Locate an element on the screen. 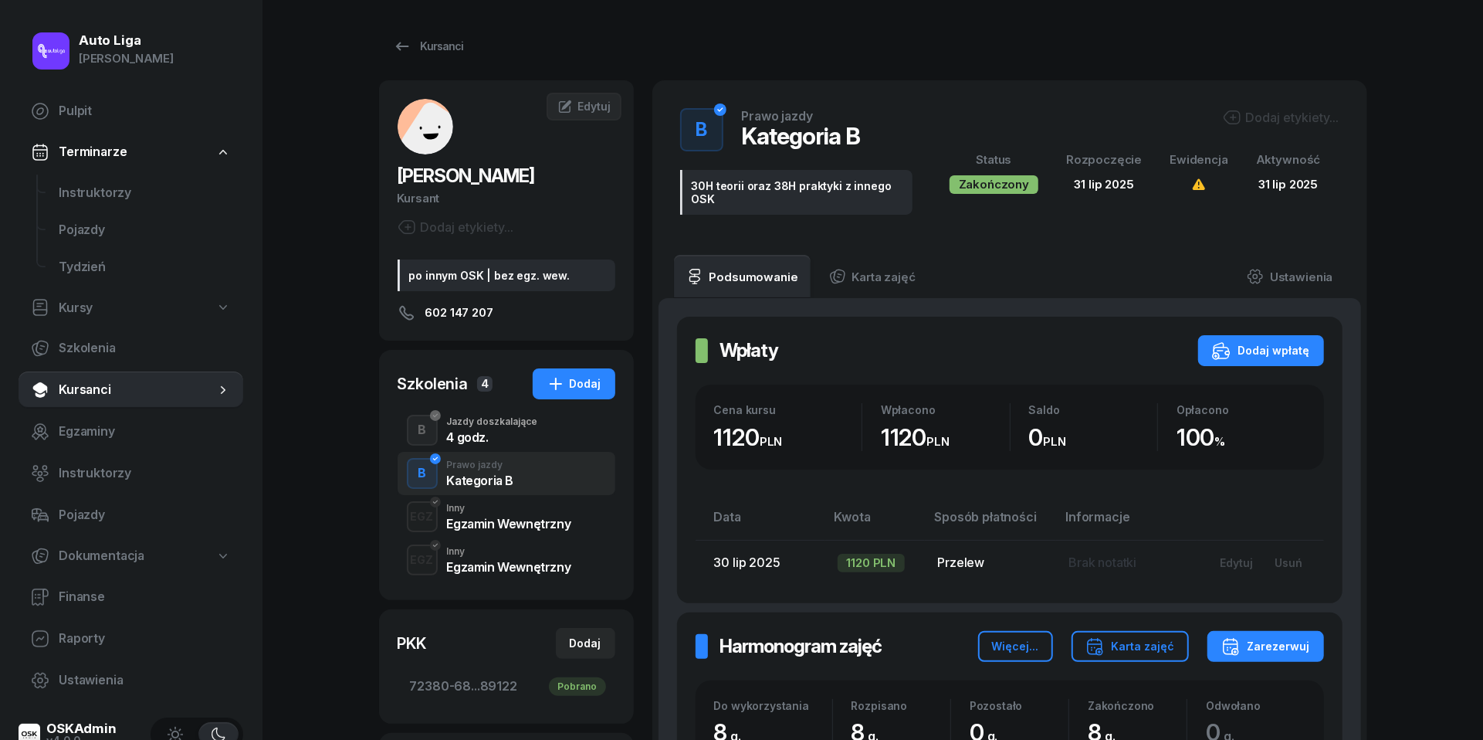 The height and width of the screenshot is (740, 1483). a: Karta zajęć is located at coordinates (872, 276).